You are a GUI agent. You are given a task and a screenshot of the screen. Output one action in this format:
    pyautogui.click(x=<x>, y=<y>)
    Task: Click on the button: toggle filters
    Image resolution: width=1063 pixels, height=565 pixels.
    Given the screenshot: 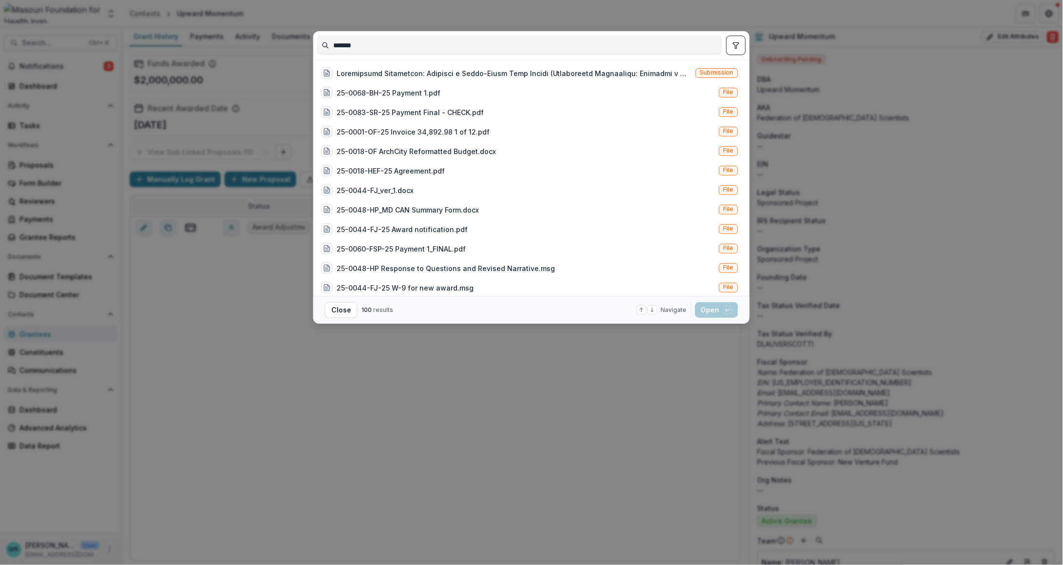 What is the action you would take?
    pyautogui.click(x=736, y=45)
    